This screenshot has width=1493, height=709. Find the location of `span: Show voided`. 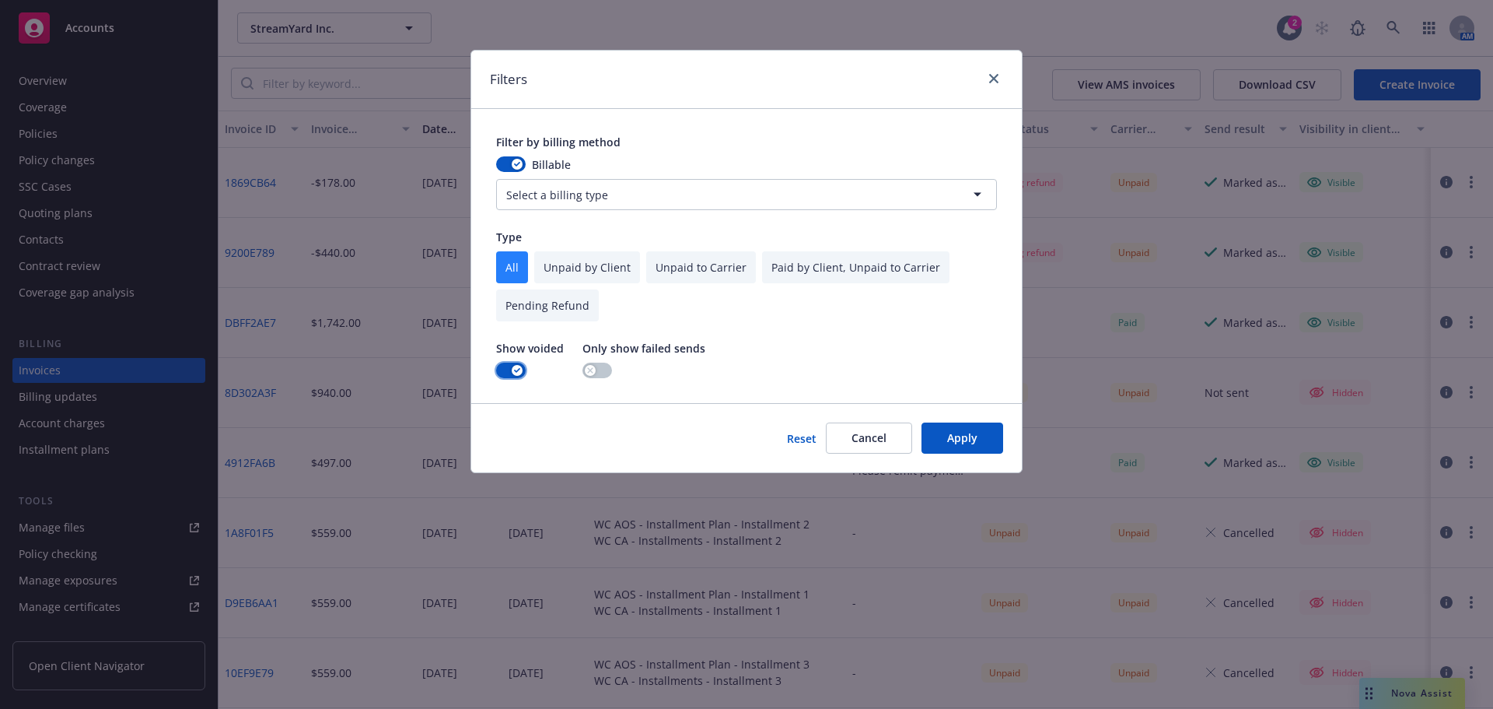

span: Show voided is located at coordinates (530, 348).